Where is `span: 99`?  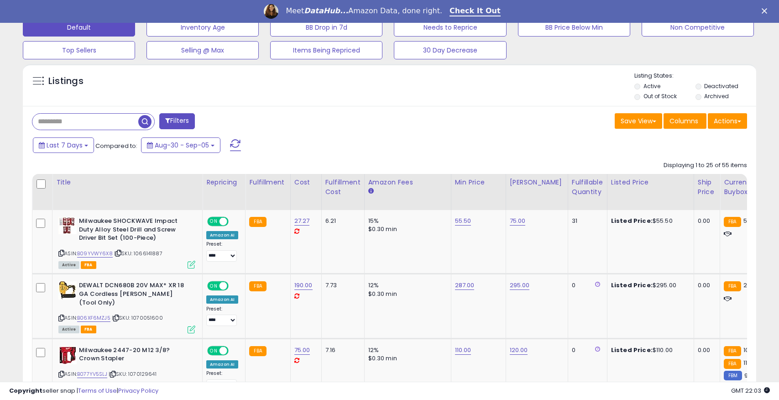 span: 99 is located at coordinates (748, 375).